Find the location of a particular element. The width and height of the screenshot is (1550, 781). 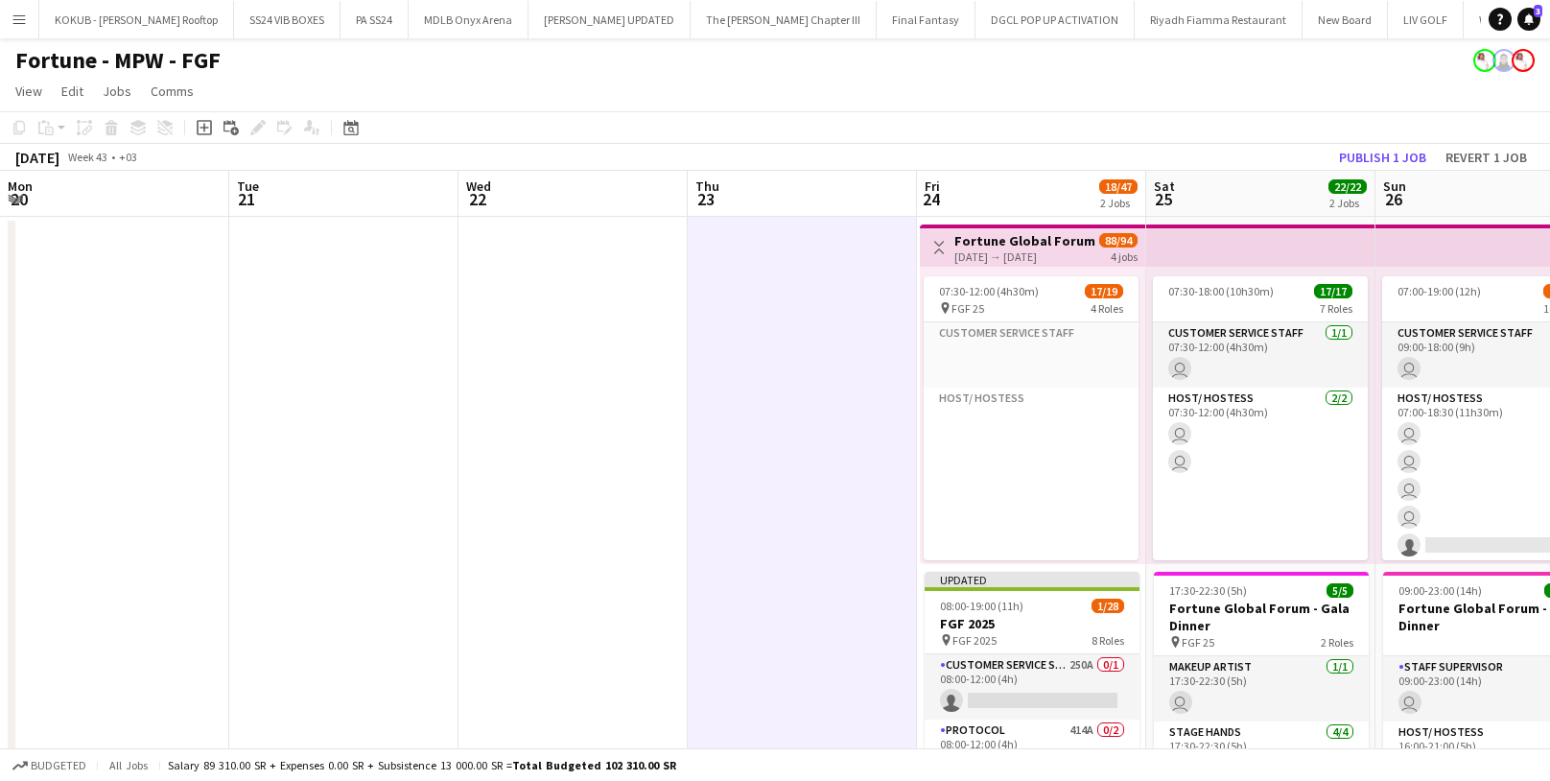

span: 3 is located at coordinates (1538, 11).